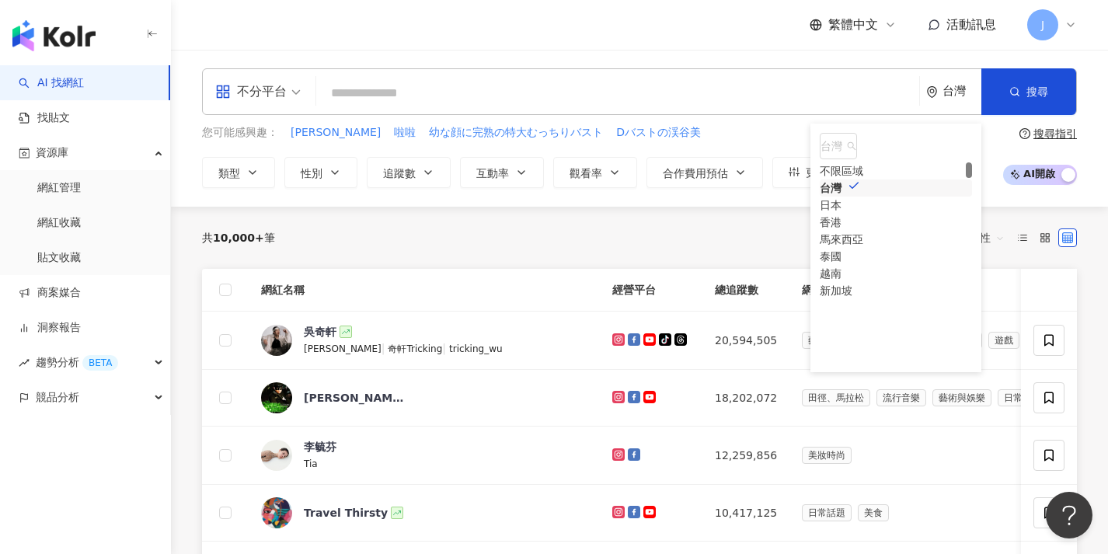 Image resolution: width=1108 pixels, height=554 pixels. I want to click on span: J, so click(1043, 25).